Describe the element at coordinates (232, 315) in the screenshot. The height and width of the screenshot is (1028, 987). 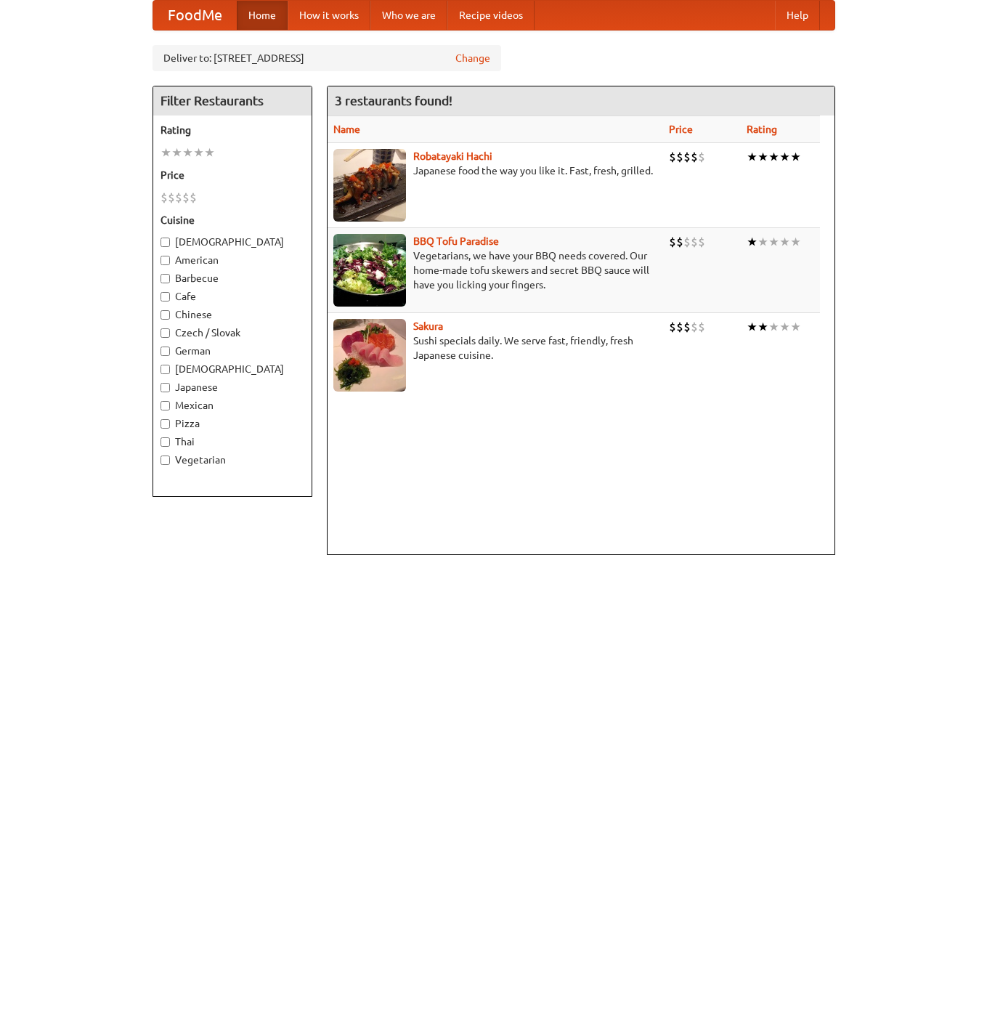
I see `label: Chinese` at that location.